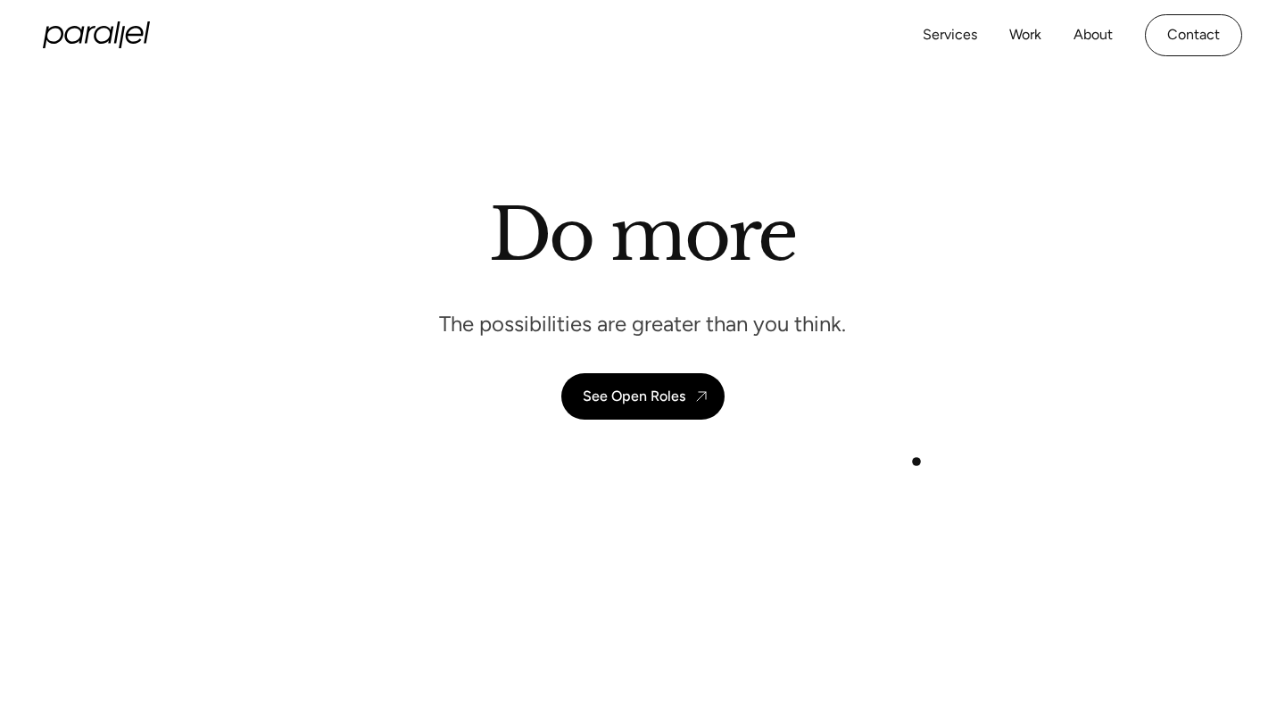  Describe the element at coordinates (96, 35) in the screenshot. I see `a: home` at that location.